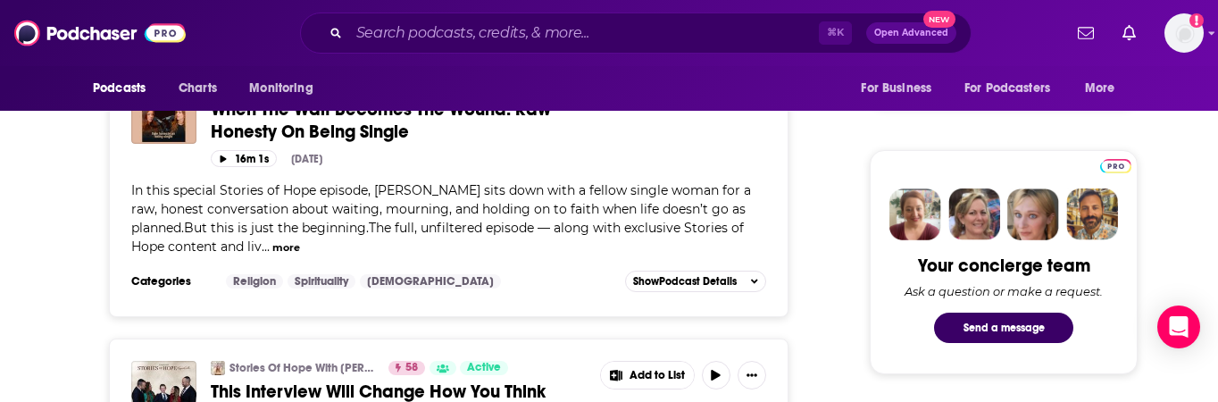 This screenshot has height=402, width=1218. What do you see at coordinates (197, 88) in the screenshot?
I see `span: Charts` at bounding box center [197, 88].